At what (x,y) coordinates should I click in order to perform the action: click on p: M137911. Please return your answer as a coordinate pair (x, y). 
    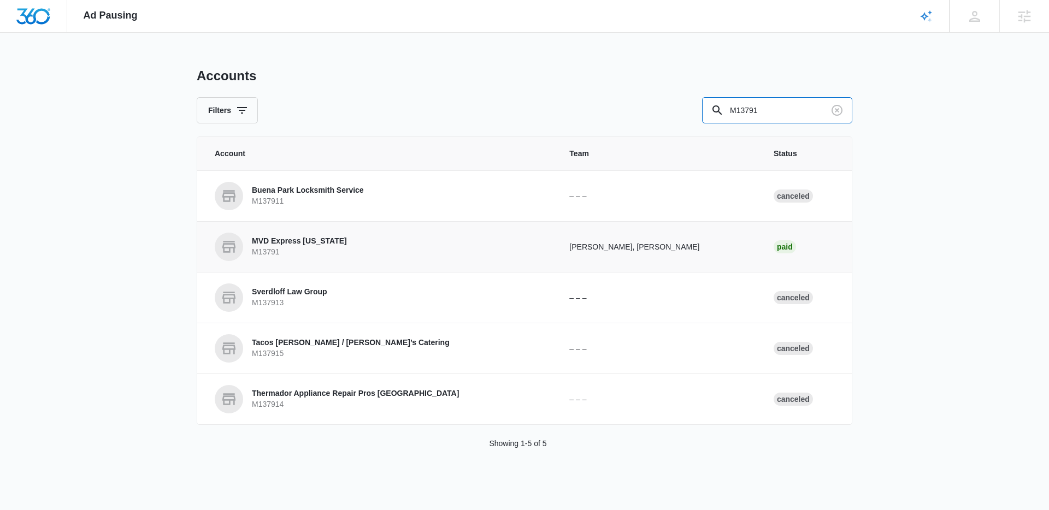
    Looking at the image, I should click on (307, 202).